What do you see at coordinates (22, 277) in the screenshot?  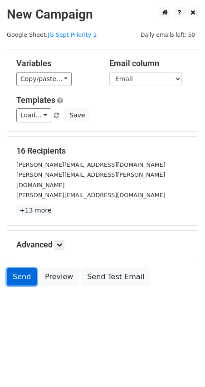 I see `a: Send` at bounding box center [22, 277].